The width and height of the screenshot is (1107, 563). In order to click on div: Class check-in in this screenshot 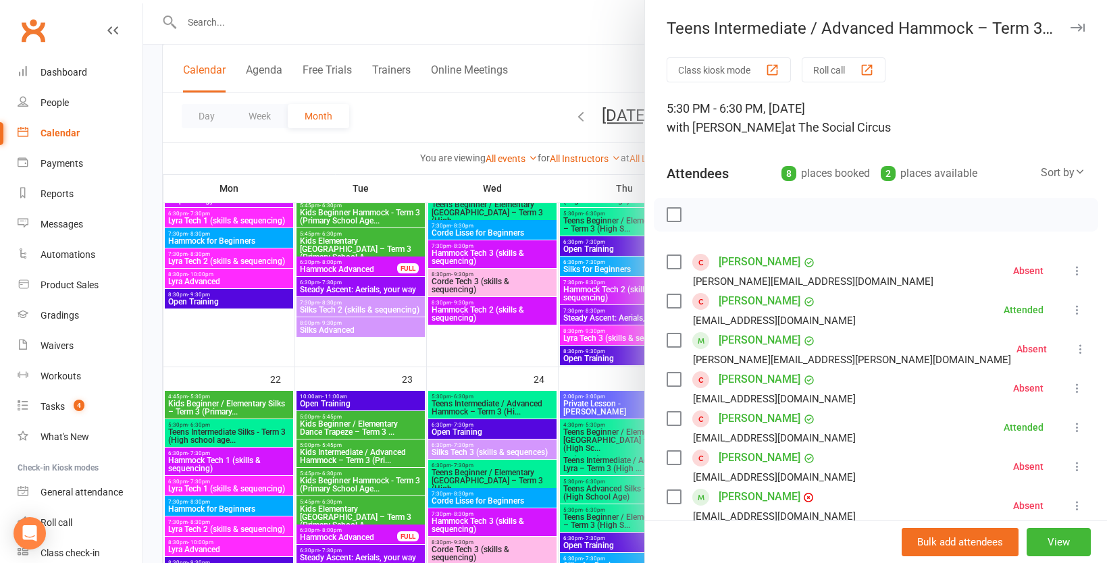, I will do `click(70, 553)`.